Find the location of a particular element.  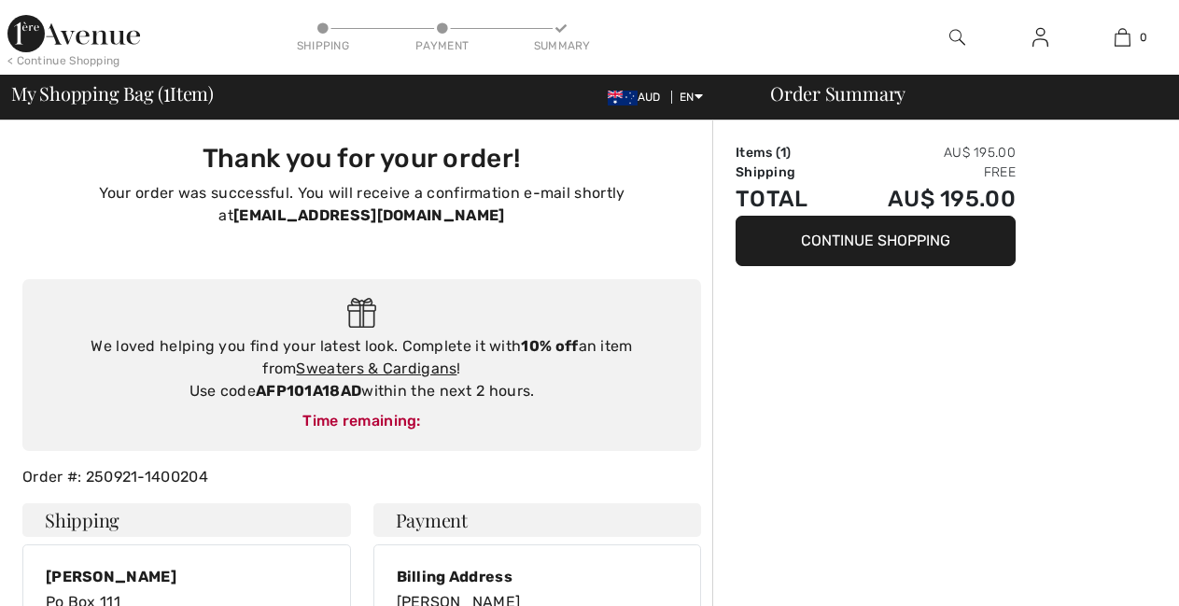

a: Sweaters & Cardigans is located at coordinates (376, 368).